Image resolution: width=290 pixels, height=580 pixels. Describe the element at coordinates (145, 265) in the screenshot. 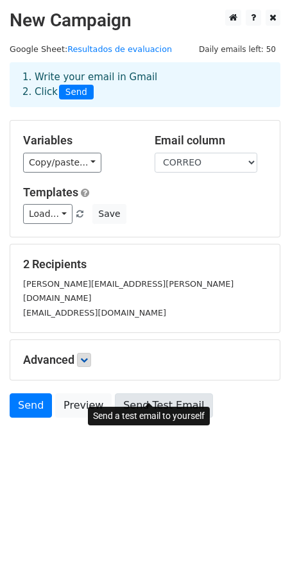

I see `h5: 2 Recipients` at that location.